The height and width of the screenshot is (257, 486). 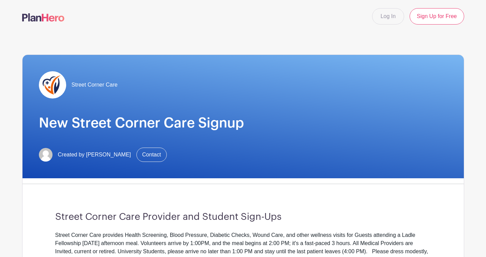 I want to click on h1: New Street Corner Care Signup, so click(x=243, y=123).